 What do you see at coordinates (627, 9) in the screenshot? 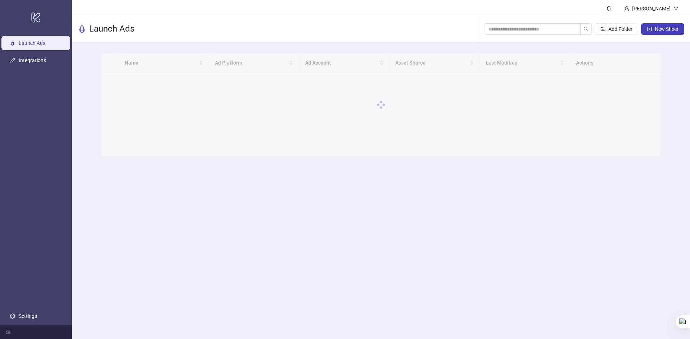
I see `span: user` at bounding box center [627, 9].